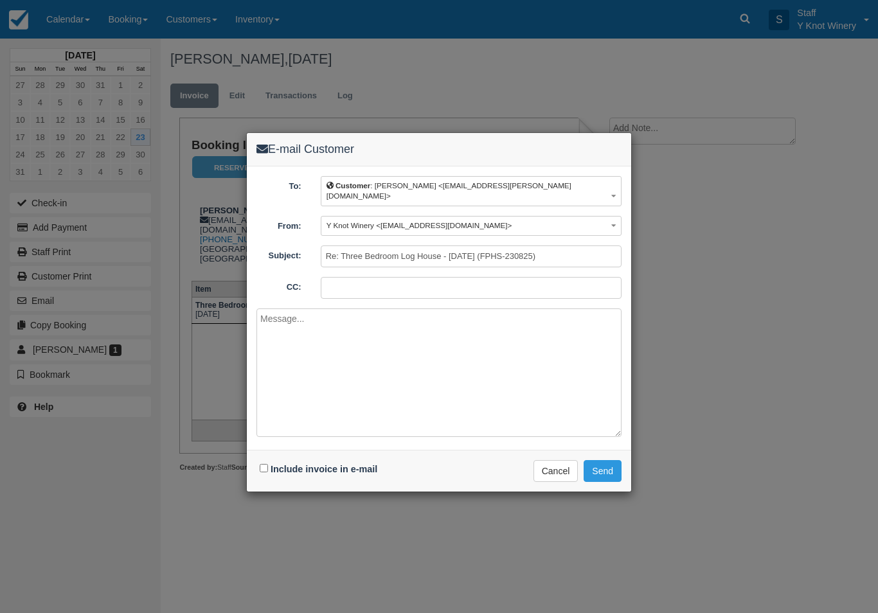 The width and height of the screenshot is (878, 613). Describe the element at coordinates (279, 224) in the screenshot. I see `label: From:` at that location.